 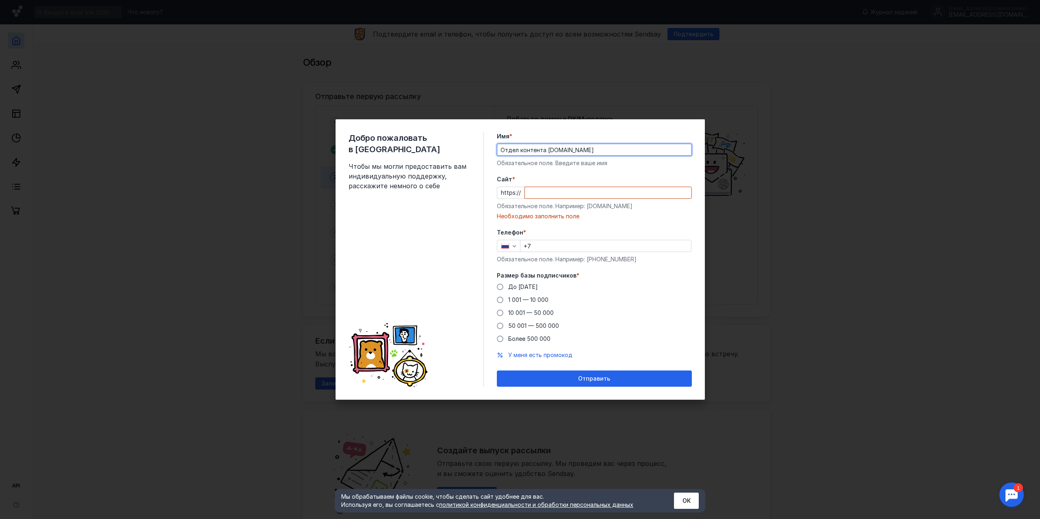 I want to click on button: ОК, so click(x=686, y=501).